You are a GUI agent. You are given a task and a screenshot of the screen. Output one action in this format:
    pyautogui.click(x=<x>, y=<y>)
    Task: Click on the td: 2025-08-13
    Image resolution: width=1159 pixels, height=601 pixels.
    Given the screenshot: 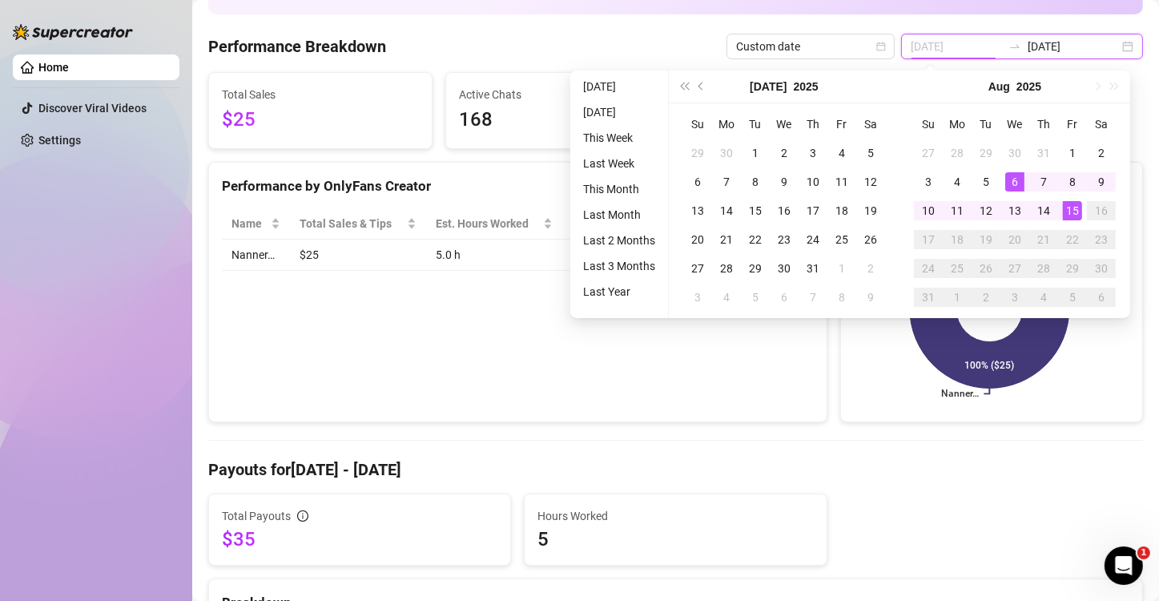 What is the action you would take?
    pyautogui.click(x=1015, y=211)
    